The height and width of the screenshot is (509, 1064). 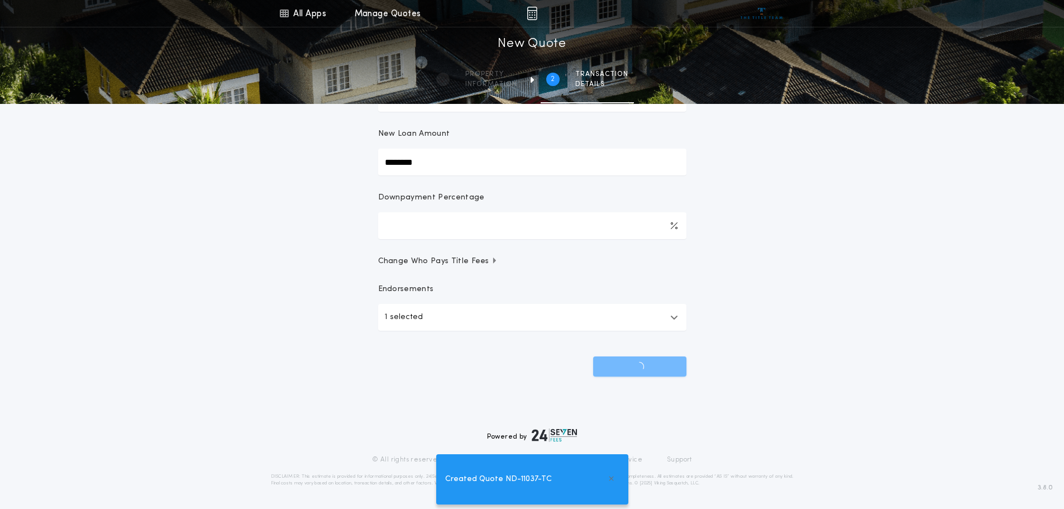 What do you see at coordinates (491, 84) in the screenshot?
I see `span: information` at bounding box center [491, 84].